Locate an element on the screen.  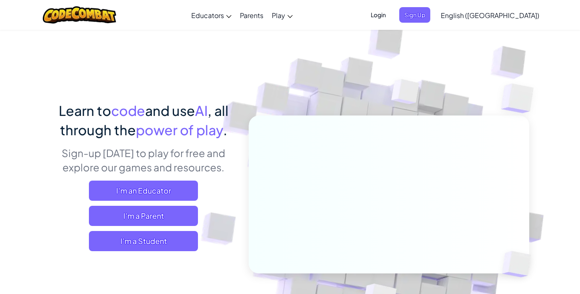
span: AI is located at coordinates (201, 110).